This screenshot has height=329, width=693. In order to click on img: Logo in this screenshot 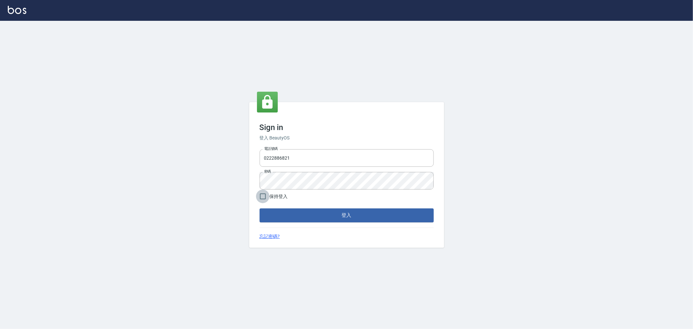, I will do `click(17, 10)`.